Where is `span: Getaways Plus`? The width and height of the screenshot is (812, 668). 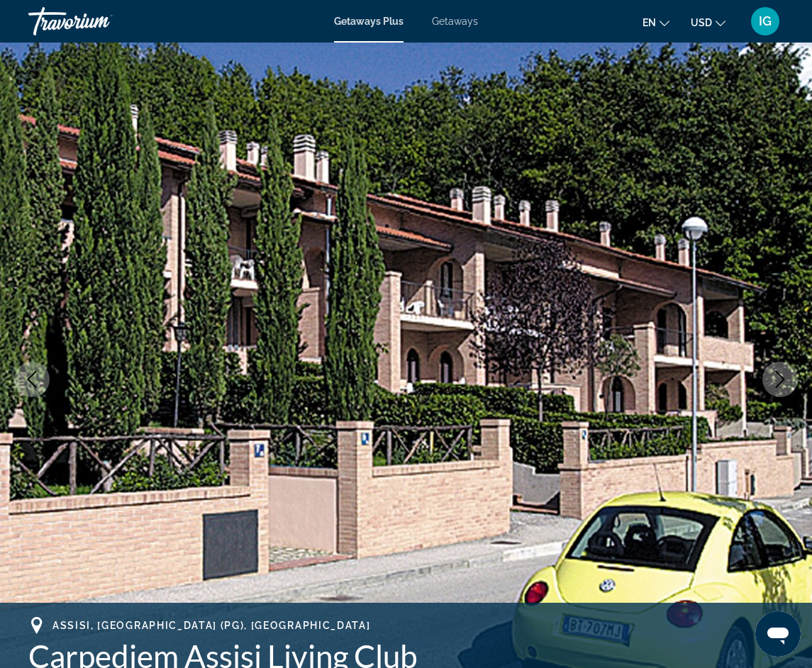 span: Getaways Plus is located at coordinates (369, 21).